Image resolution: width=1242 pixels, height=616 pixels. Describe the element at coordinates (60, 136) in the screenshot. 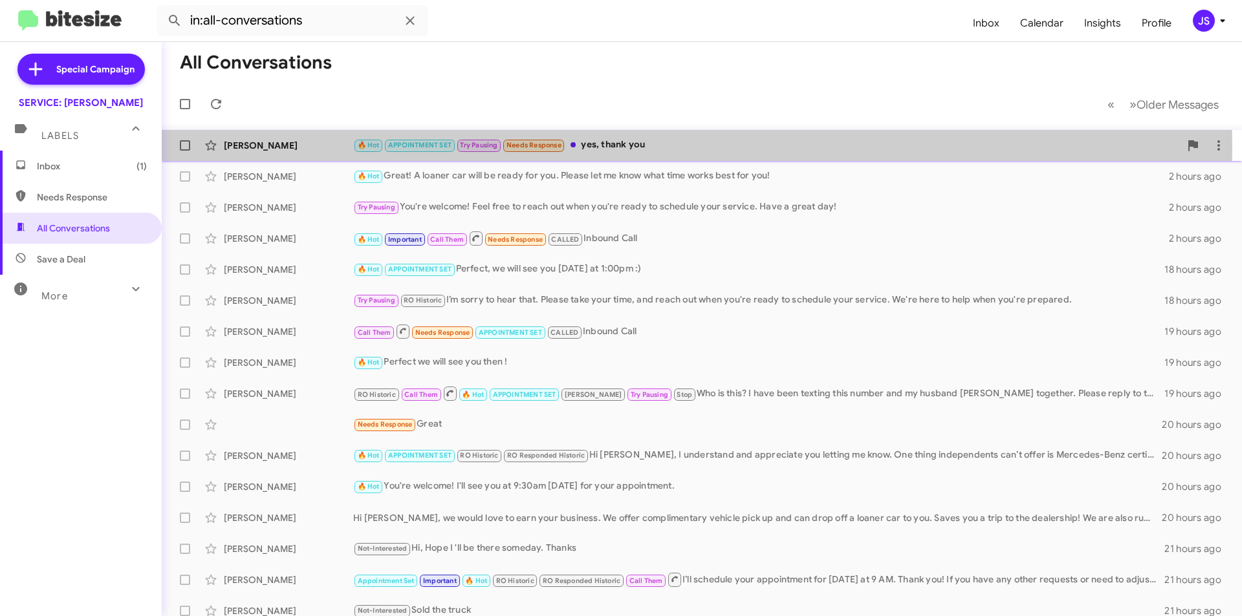

I see `span: Labels` at that location.